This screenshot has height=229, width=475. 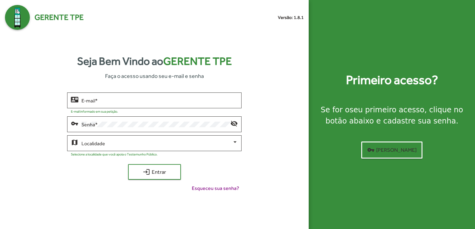 What do you see at coordinates (75, 99) in the screenshot?
I see `mat-icon: contact_mail` at bounding box center [75, 99].